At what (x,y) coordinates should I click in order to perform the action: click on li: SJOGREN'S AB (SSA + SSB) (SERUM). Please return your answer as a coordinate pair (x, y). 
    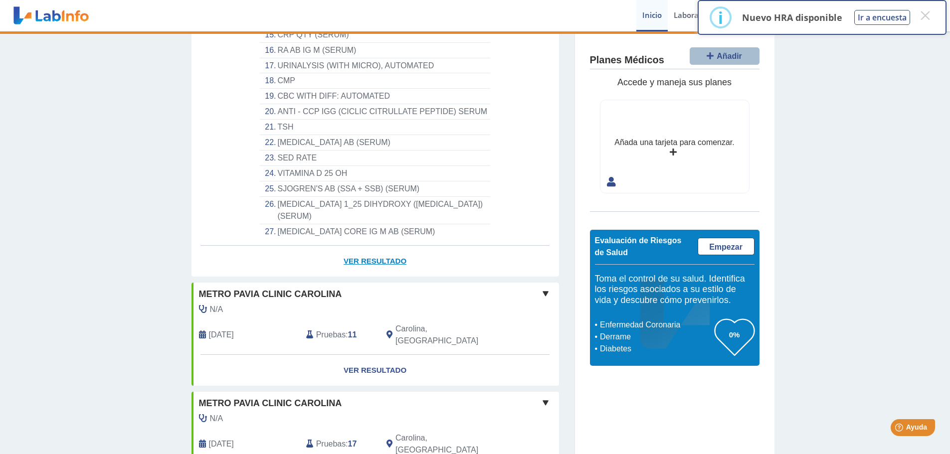
    Looking at the image, I should click on (374, 189).